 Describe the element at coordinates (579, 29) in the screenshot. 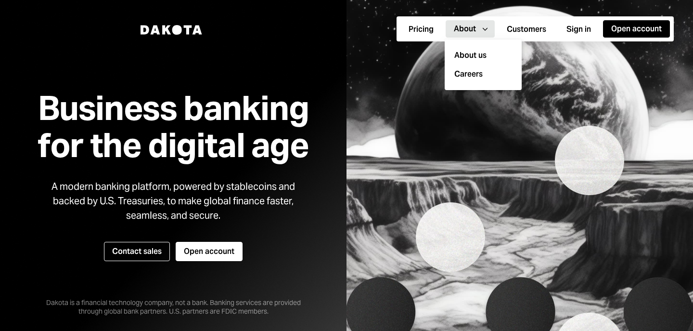

I see `button: Sign in` at that location.